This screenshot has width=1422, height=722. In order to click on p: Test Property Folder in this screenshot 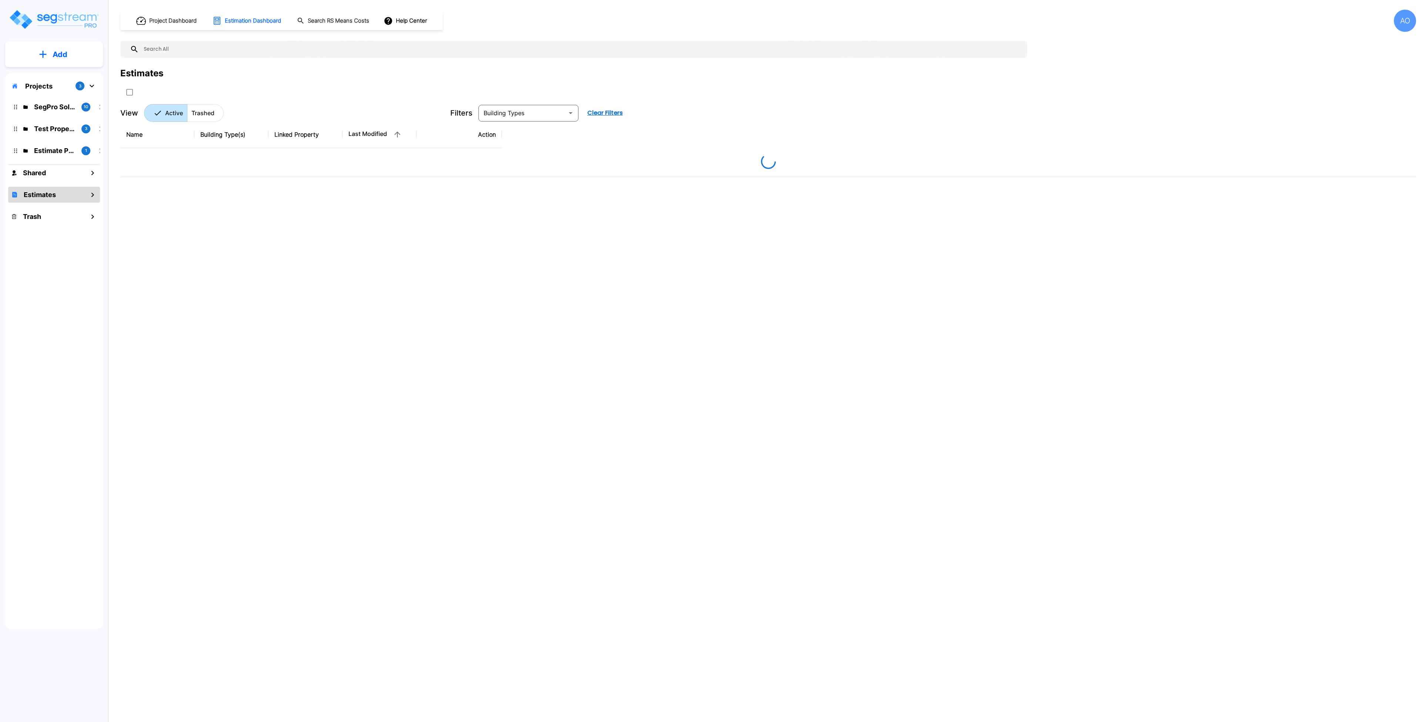, I will do `click(55, 129)`.